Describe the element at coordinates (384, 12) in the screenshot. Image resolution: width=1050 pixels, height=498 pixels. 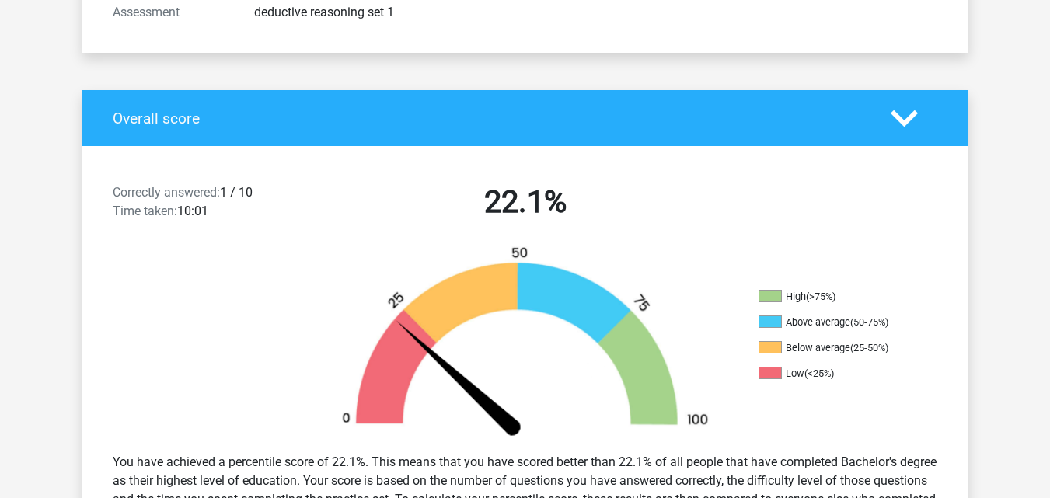
I see `div: deductive reasoning set 1` at that location.